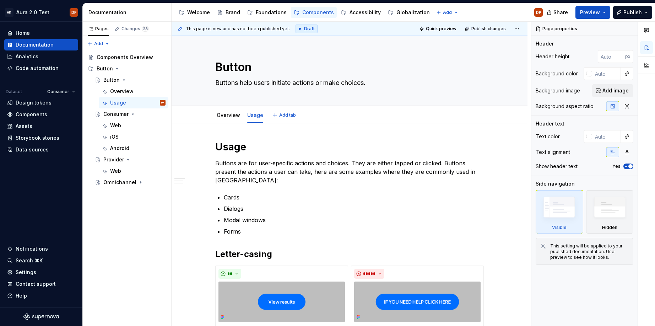 This screenshot has height=326, width=655. What do you see at coordinates (438, 29) in the screenshot?
I see `button: Quick preview` at bounding box center [438, 29].